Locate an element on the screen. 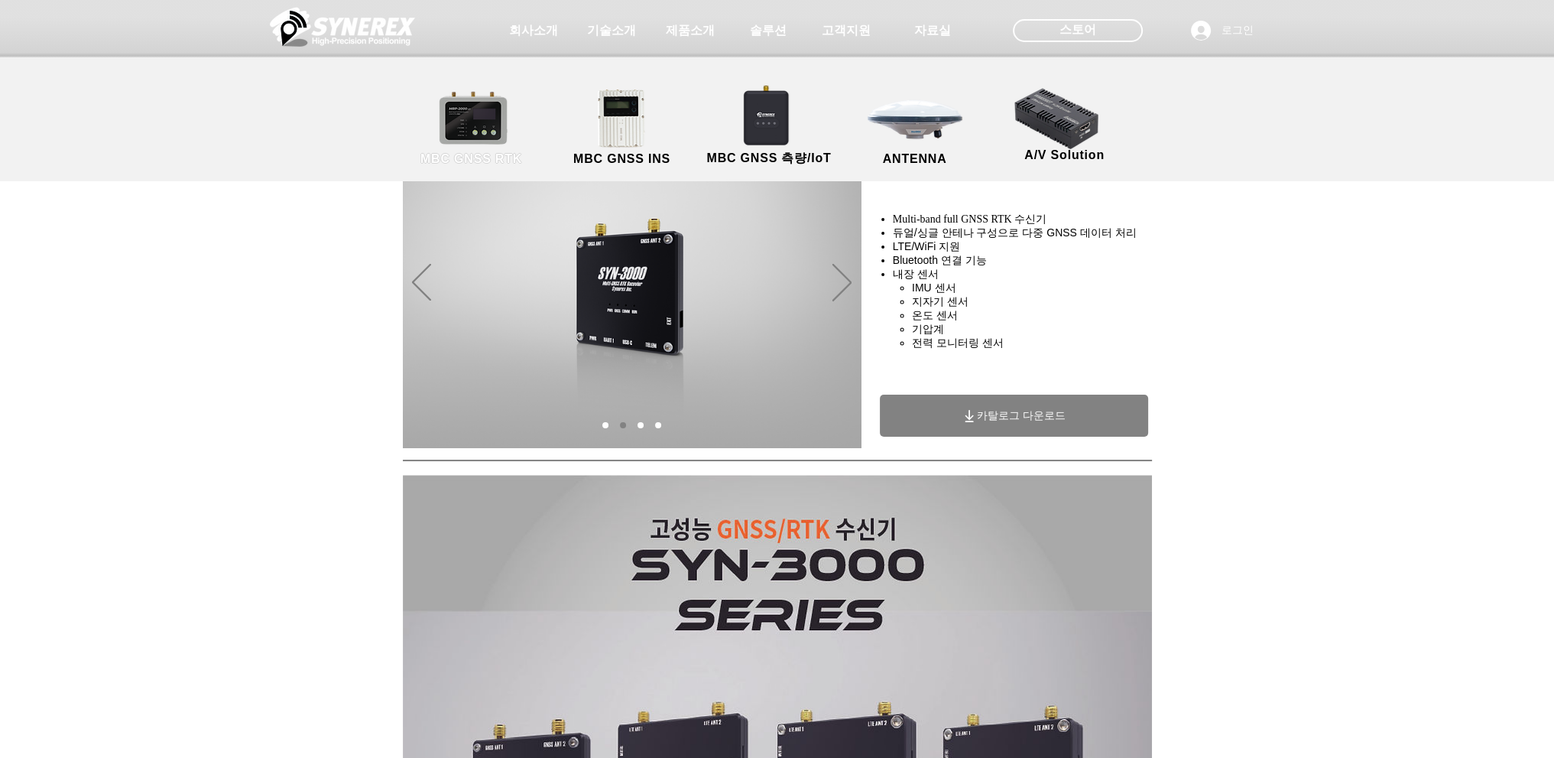  a: 기술소개 is located at coordinates (612, 31).